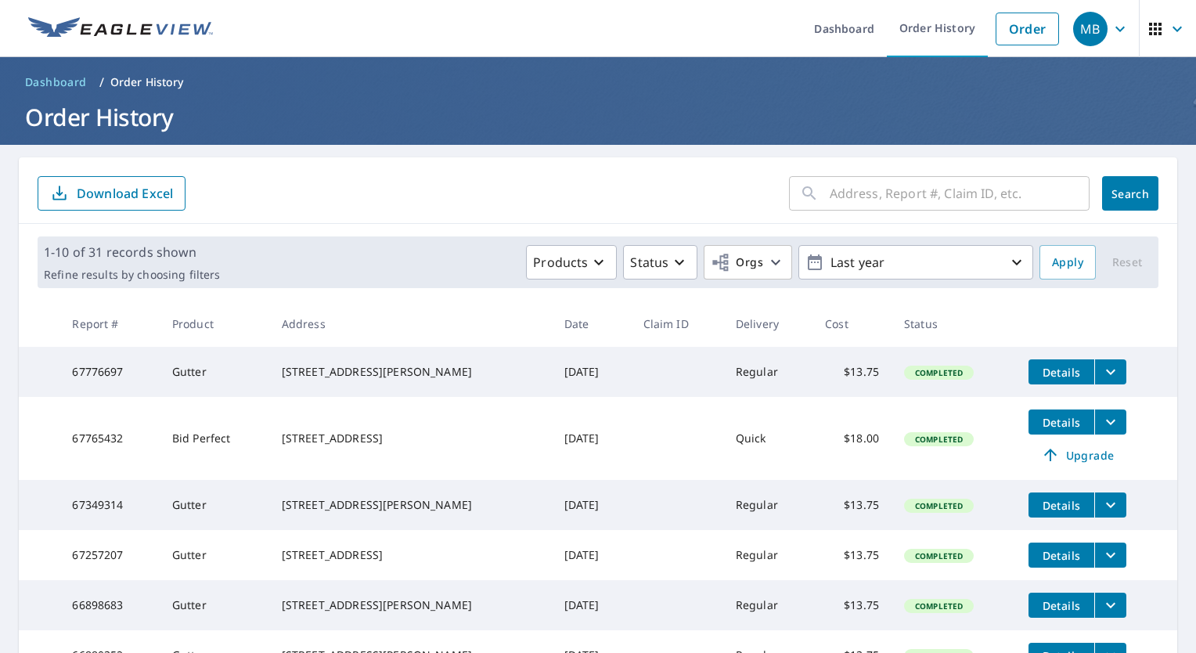 Image resolution: width=1196 pixels, height=653 pixels. What do you see at coordinates (768, 323) in the screenshot?
I see `th: Delivery` at bounding box center [768, 323].